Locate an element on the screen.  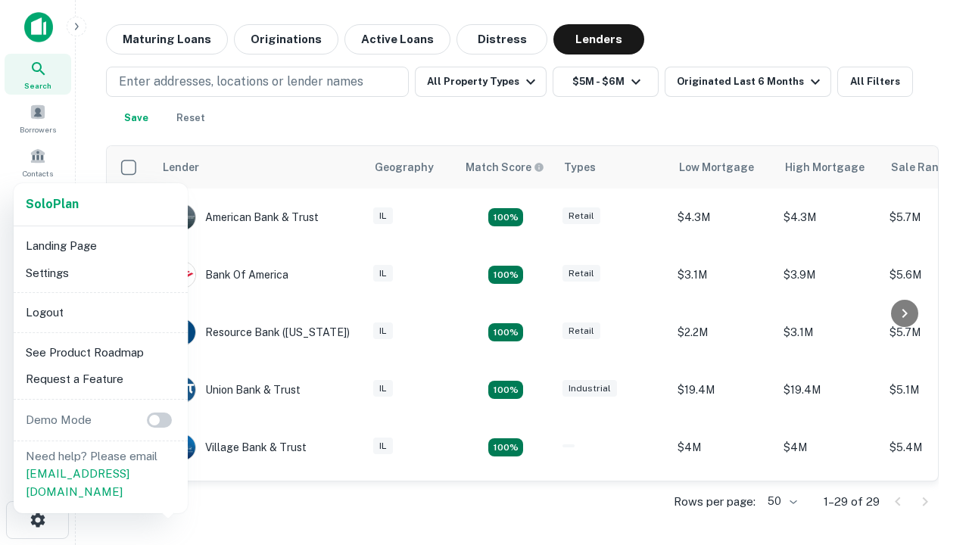
li: Settings is located at coordinates (101, 273).